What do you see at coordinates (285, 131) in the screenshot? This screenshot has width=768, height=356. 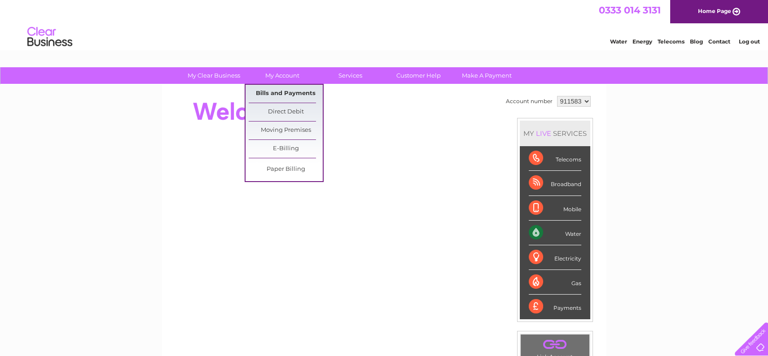 I see `a: Moving Premises` at bounding box center [285, 131].